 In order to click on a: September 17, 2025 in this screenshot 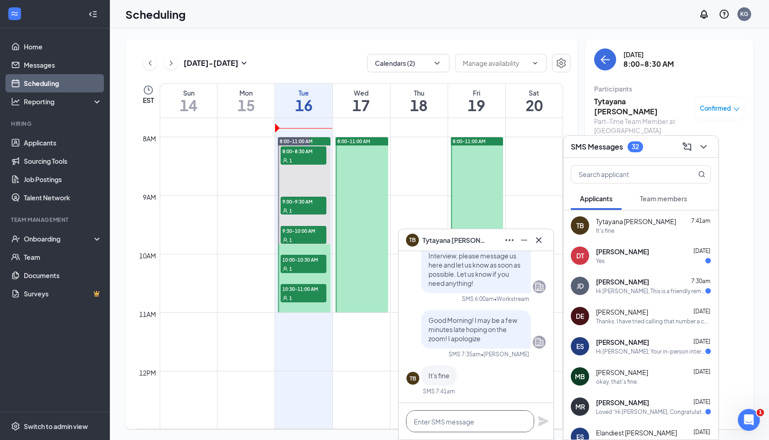, I will do `click(361, 101)`.